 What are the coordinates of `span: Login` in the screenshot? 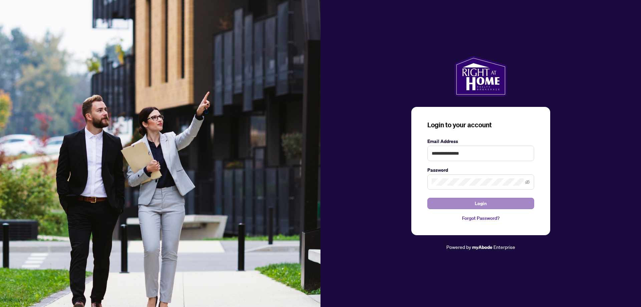 It's located at (481, 203).